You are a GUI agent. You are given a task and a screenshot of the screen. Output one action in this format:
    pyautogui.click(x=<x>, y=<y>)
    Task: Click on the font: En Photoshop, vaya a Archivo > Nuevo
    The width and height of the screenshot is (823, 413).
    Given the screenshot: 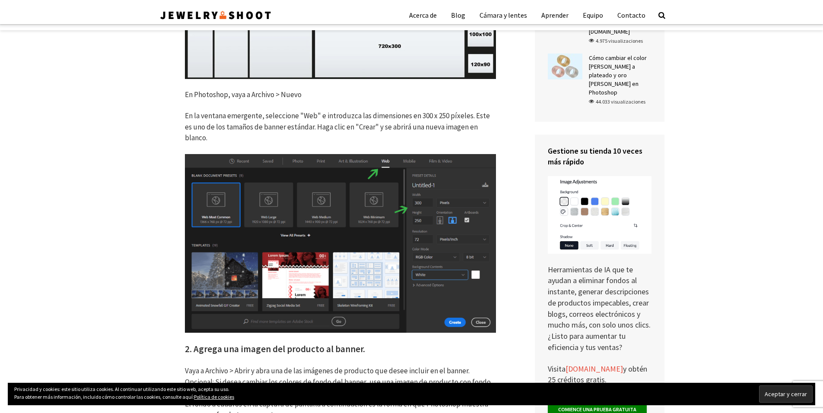 What is the action you would take?
    pyautogui.click(x=243, y=95)
    